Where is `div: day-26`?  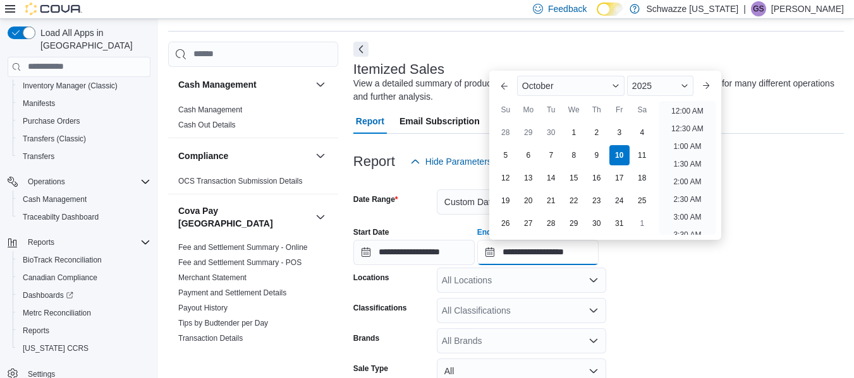
div: day-26 is located at coordinates (505, 224).